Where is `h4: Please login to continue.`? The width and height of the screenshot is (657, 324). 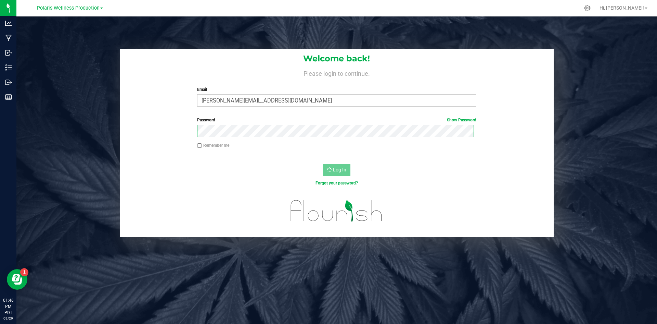 h4: Please login to continue. is located at coordinates (337, 73).